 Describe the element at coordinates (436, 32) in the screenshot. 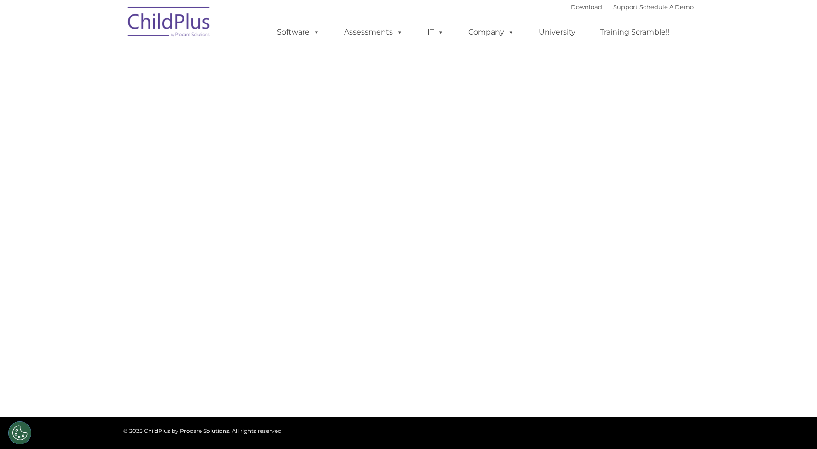

I see `a: IT` at that location.